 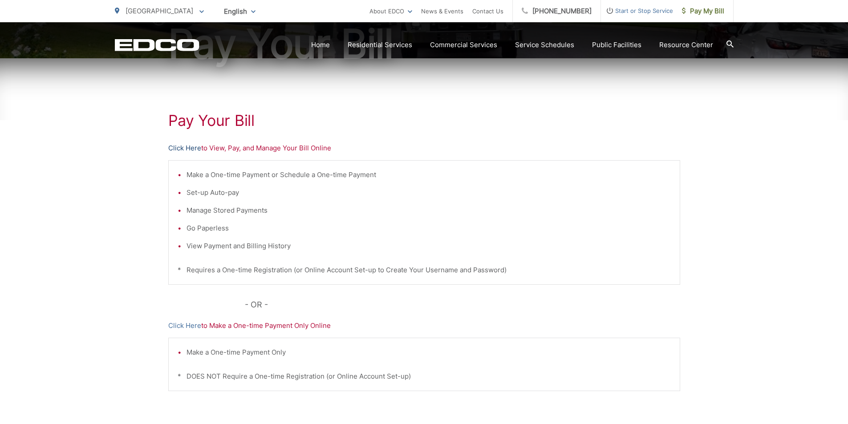 What do you see at coordinates (320, 45) in the screenshot?
I see `a: Home` at bounding box center [320, 45].